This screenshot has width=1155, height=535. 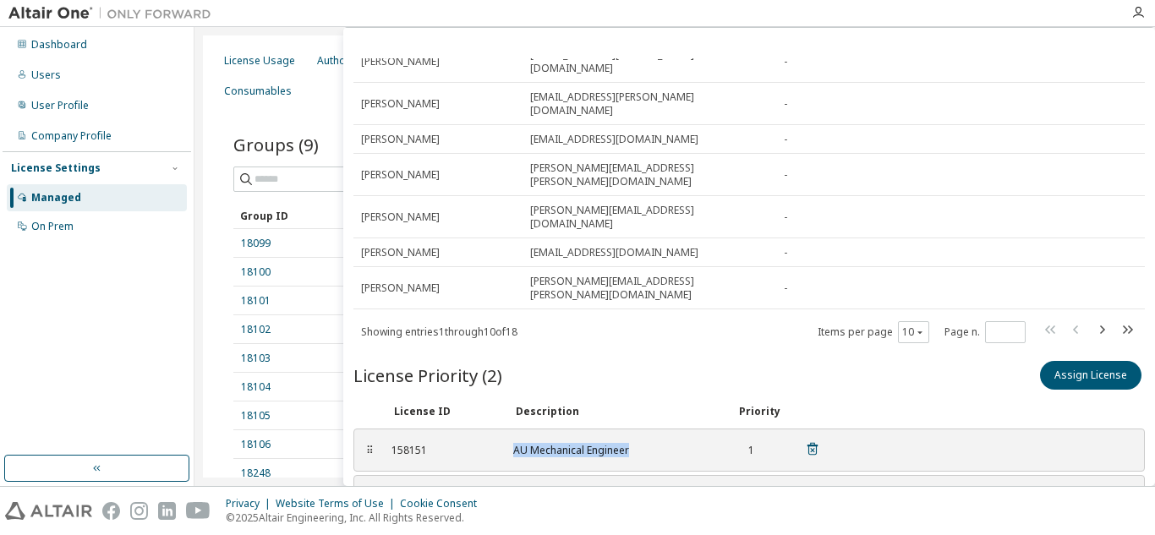 I want to click on p: © 2025 Altair Engineering, Inc. All Rights Reserved., so click(x=356, y=517).